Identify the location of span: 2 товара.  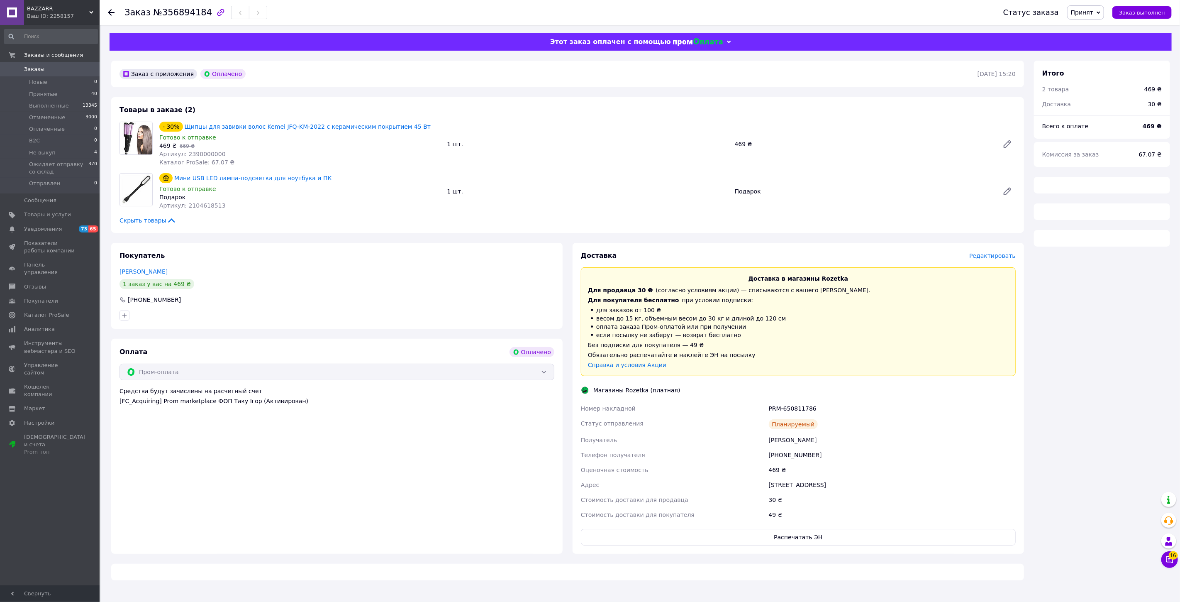
(1056, 89).